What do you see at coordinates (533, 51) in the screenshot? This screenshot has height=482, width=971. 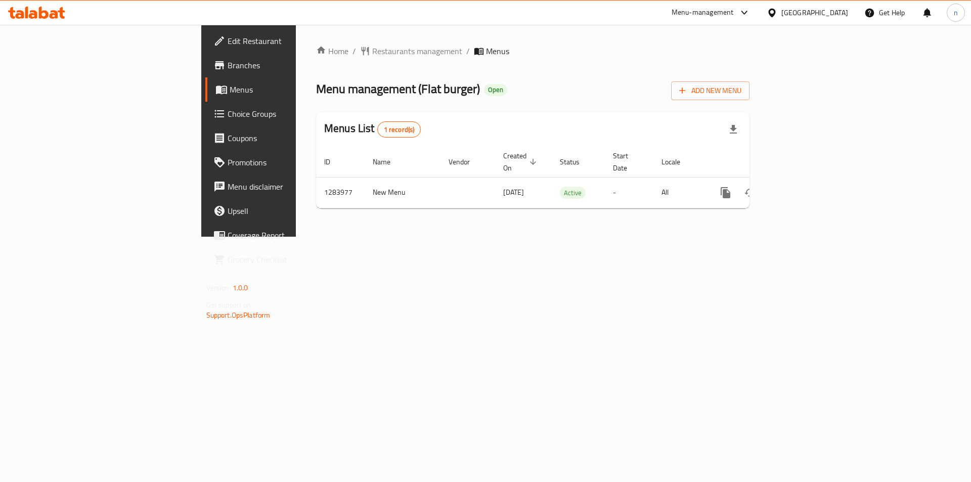 I see `nav: breadcrumb` at bounding box center [533, 51].